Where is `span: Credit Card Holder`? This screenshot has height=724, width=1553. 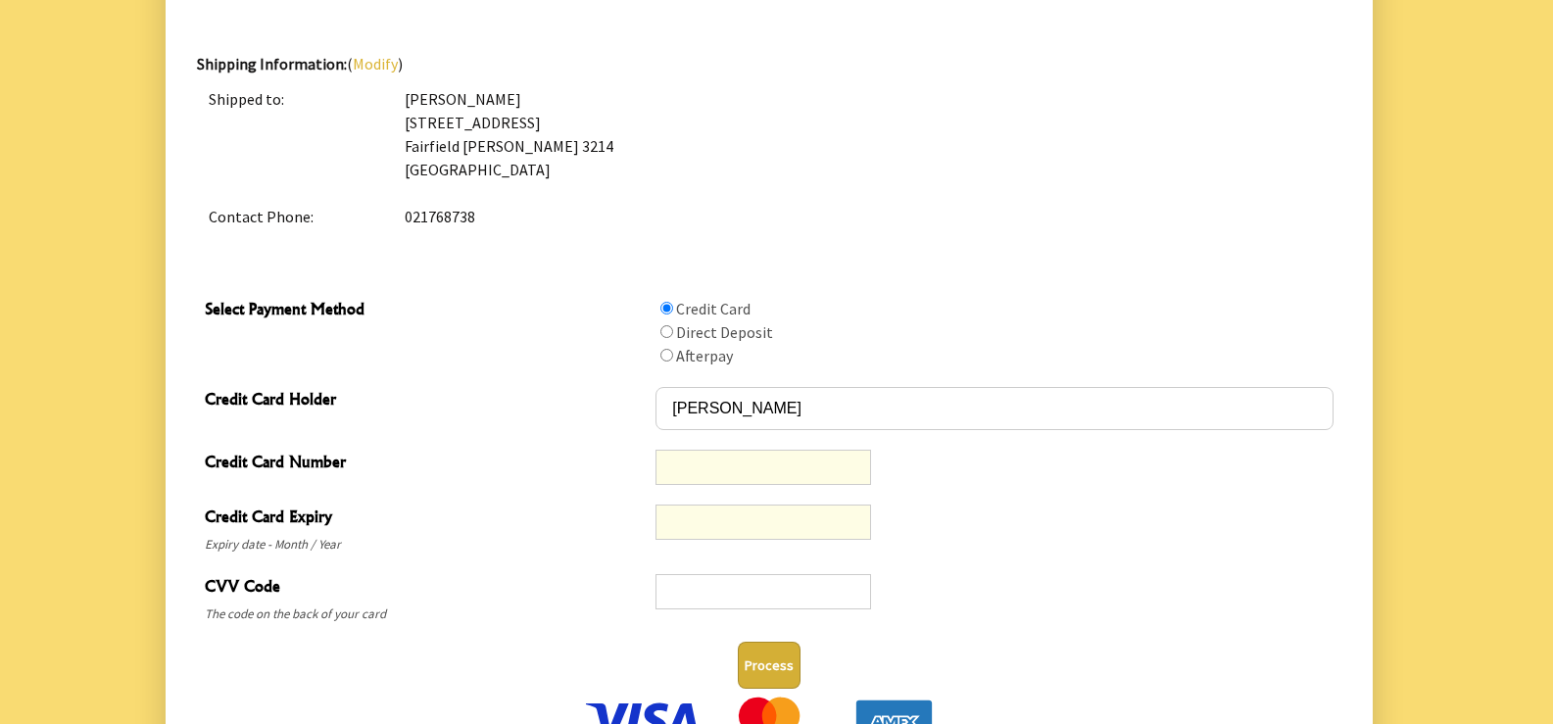
span: Credit Card Holder is located at coordinates (425, 401).